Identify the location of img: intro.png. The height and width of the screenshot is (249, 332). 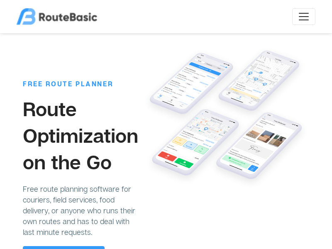
(226, 118).